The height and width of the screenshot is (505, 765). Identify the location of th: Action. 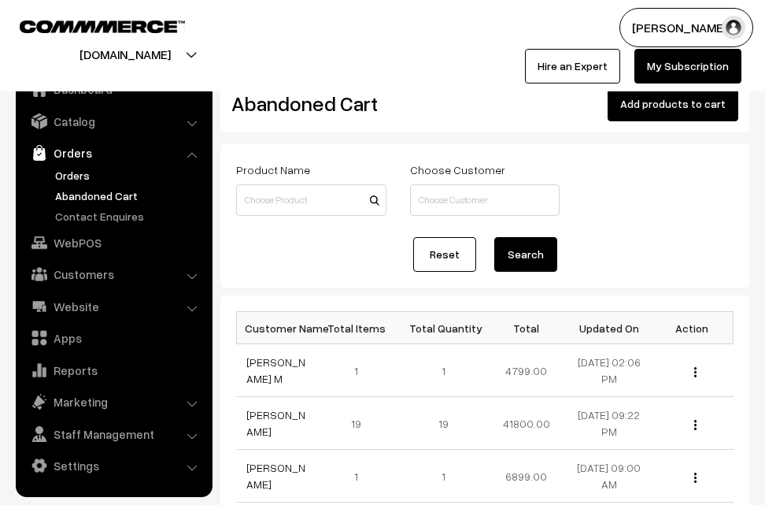
(691, 328).